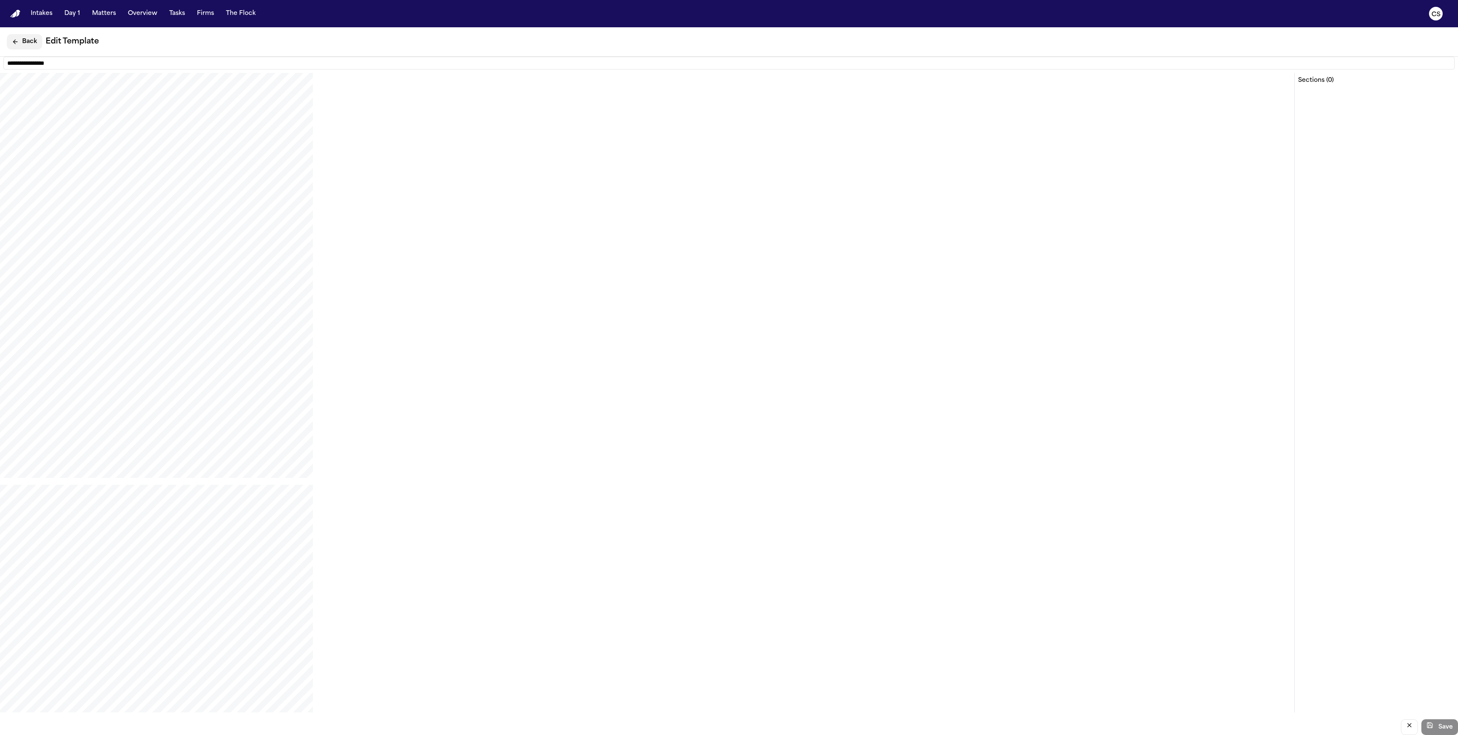 Image resolution: width=1458 pixels, height=735 pixels. Describe the element at coordinates (177, 14) in the screenshot. I see `a: Tasks` at that location.